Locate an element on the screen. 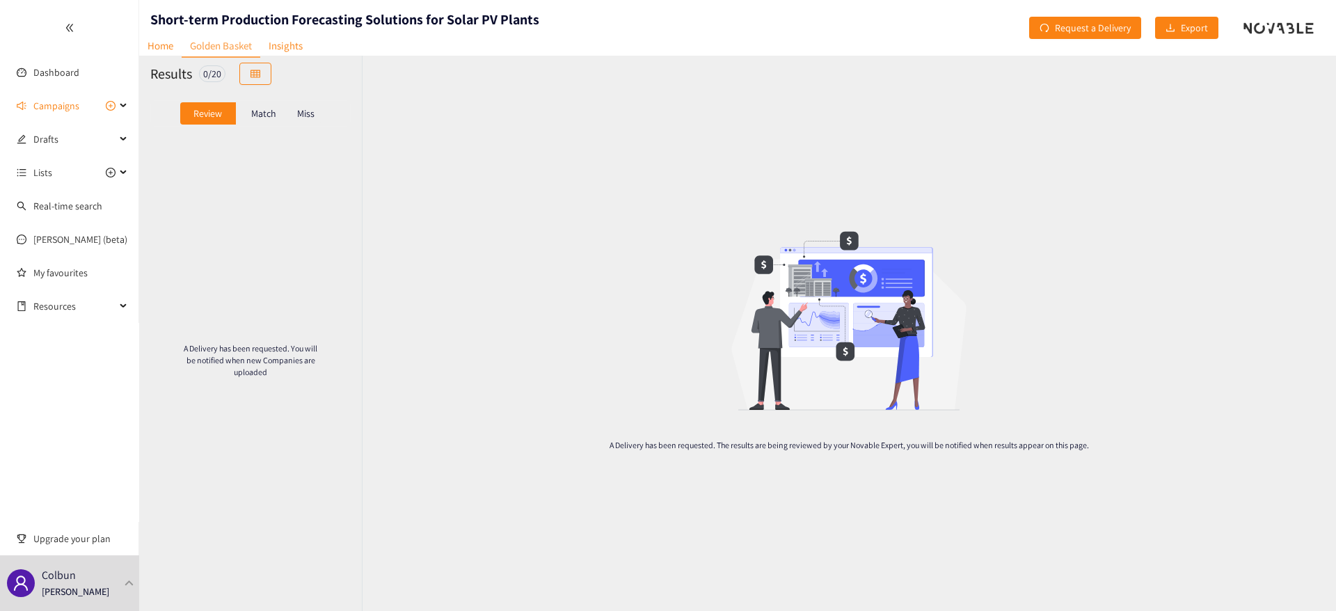 This screenshot has height=611, width=1336. button: redoRequest a Delivery is located at coordinates (1085, 28).